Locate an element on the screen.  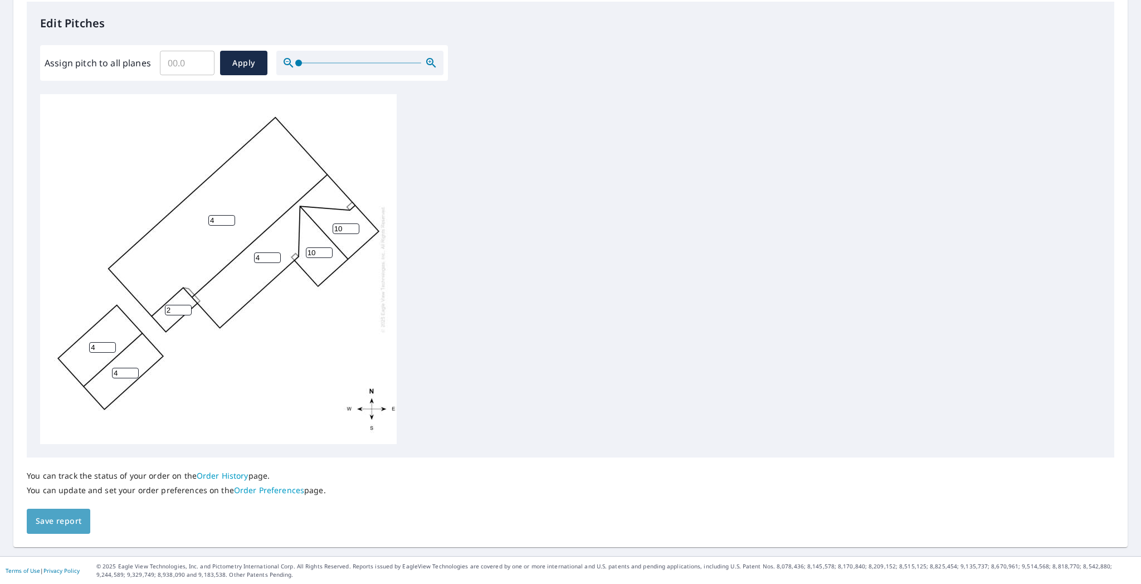
button: Apply is located at coordinates (244, 63).